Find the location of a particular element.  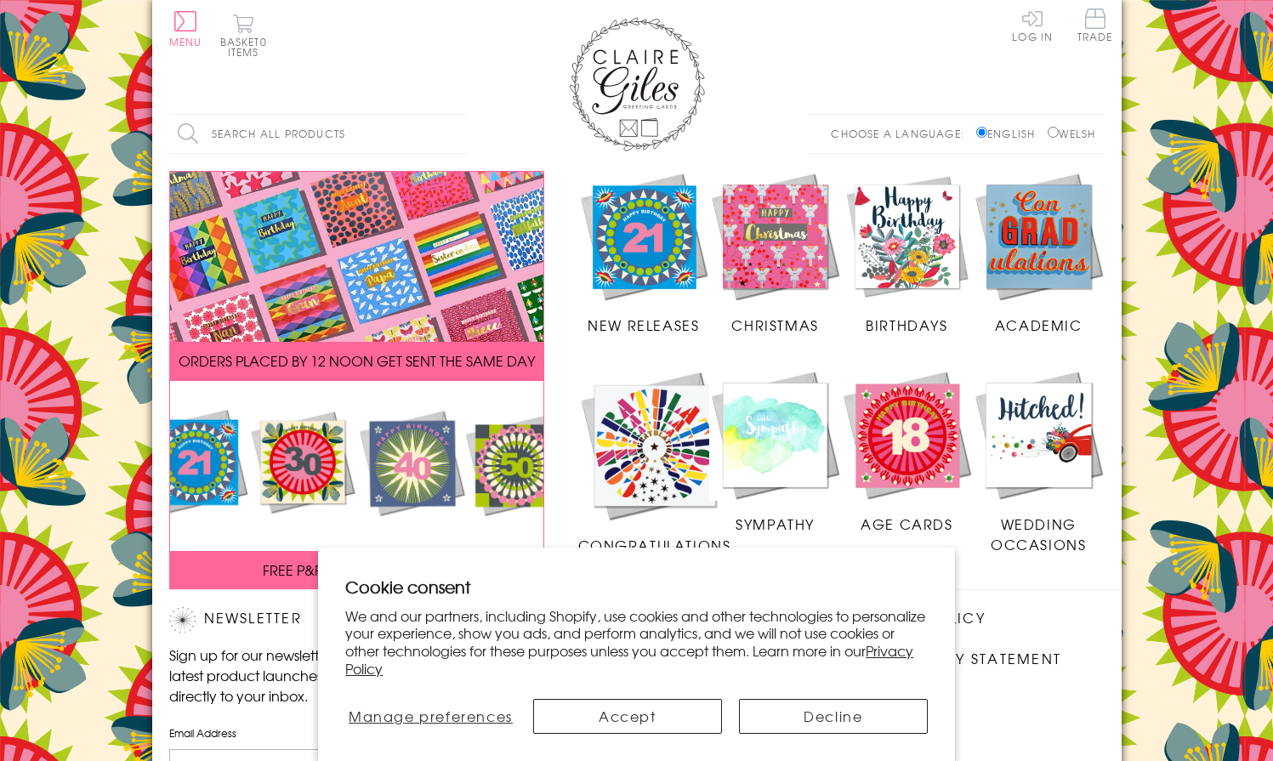

span: Wedding Occasions is located at coordinates (1038, 534).